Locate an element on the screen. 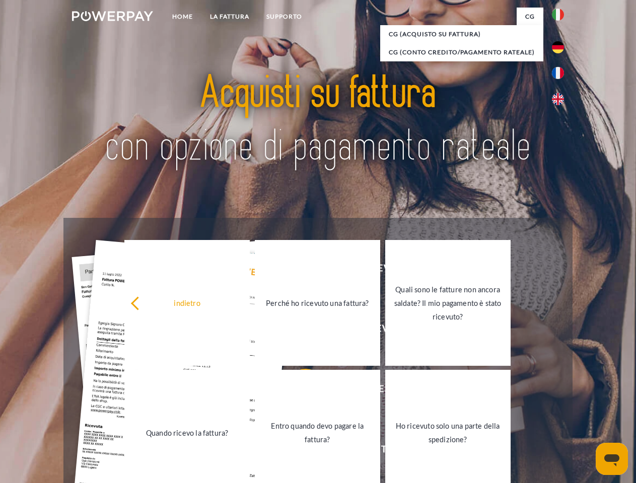 This screenshot has width=636, height=483. img: en is located at coordinates (558, 99).